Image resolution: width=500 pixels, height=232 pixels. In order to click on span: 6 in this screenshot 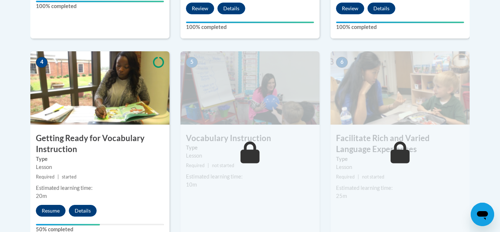, I will do `click(342, 62)`.